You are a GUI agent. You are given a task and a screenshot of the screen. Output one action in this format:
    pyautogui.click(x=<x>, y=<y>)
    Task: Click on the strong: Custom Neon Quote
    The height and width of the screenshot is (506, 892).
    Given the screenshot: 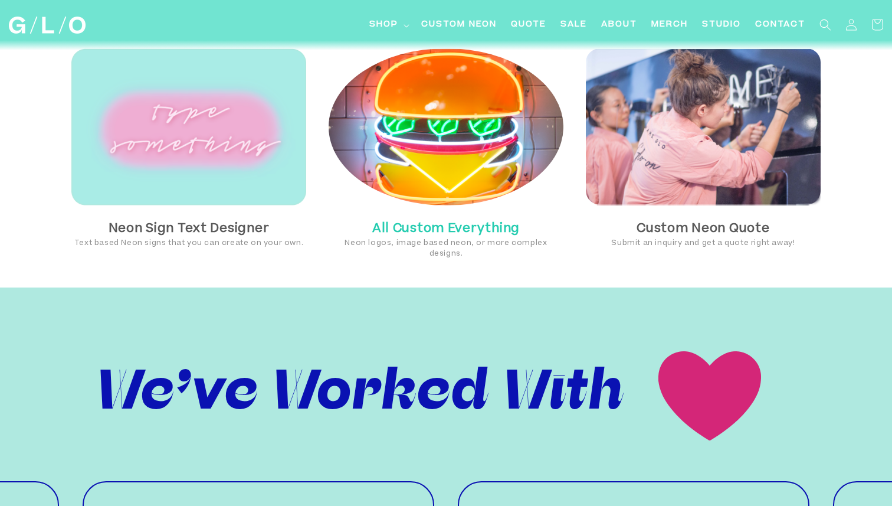 What is the action you would take?
    pyautogui.click(x=703, y=229)
    